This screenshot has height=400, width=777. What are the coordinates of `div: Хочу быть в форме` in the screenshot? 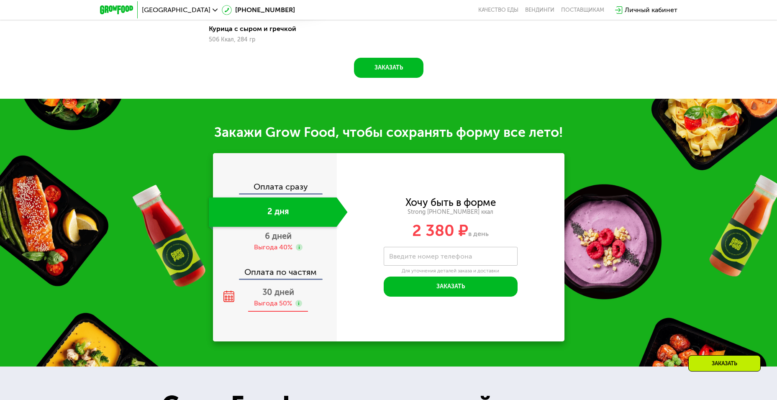 It's located at (451, 202).